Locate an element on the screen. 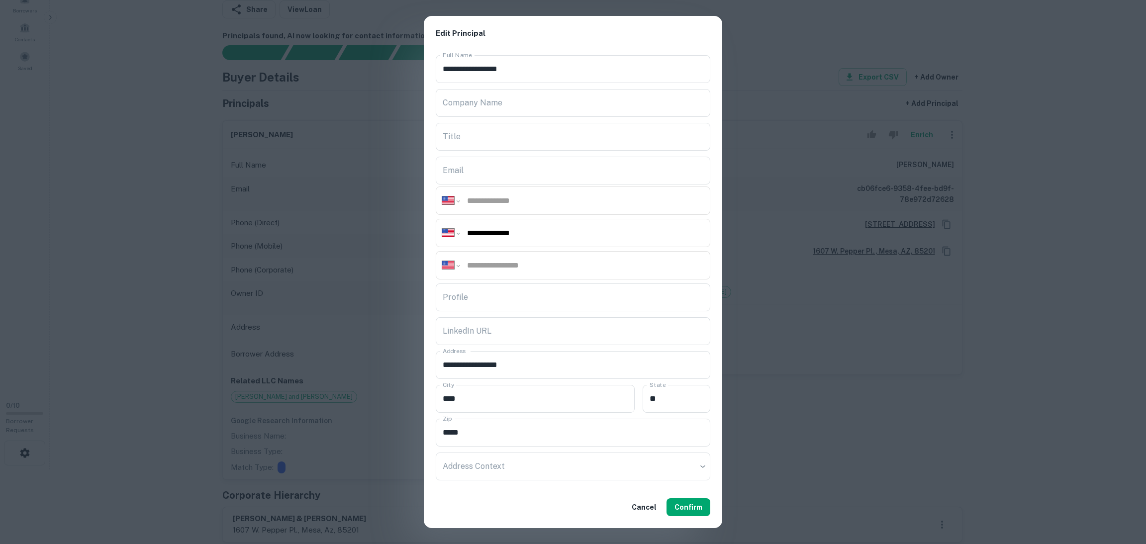 The width and height of the screenshot is (1146, 544). label: State is located at coordinates (657, 384).